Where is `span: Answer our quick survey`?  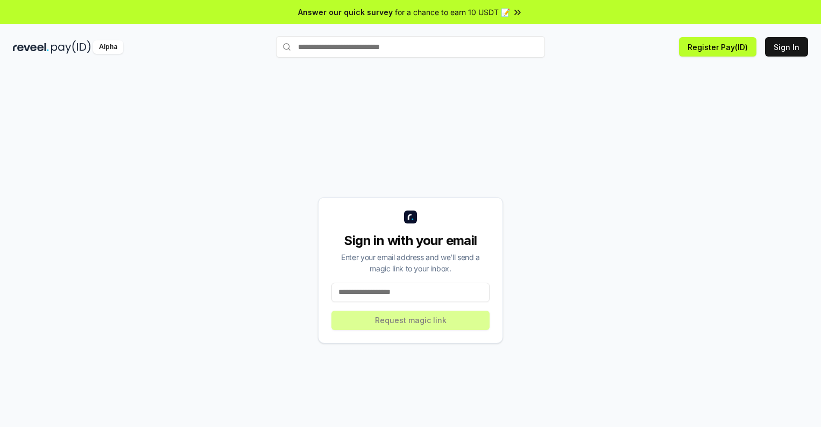
span: Answer our quick survey is located at coordinates (345, 12).